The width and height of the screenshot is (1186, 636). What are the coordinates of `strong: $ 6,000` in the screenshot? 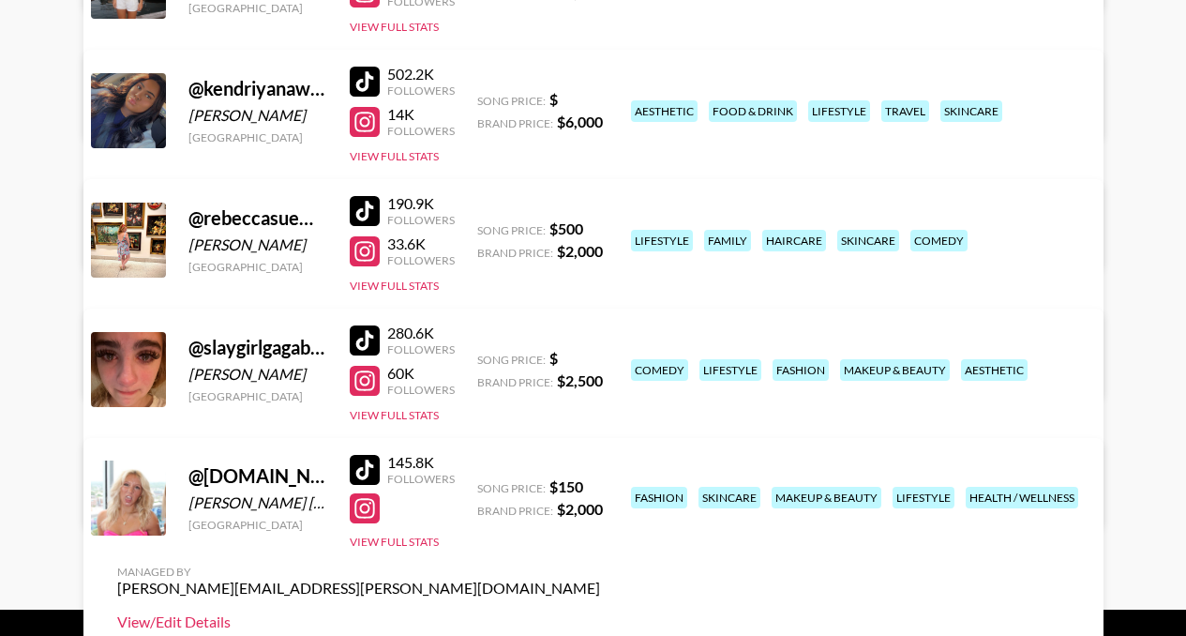 It's located at (579, 121).